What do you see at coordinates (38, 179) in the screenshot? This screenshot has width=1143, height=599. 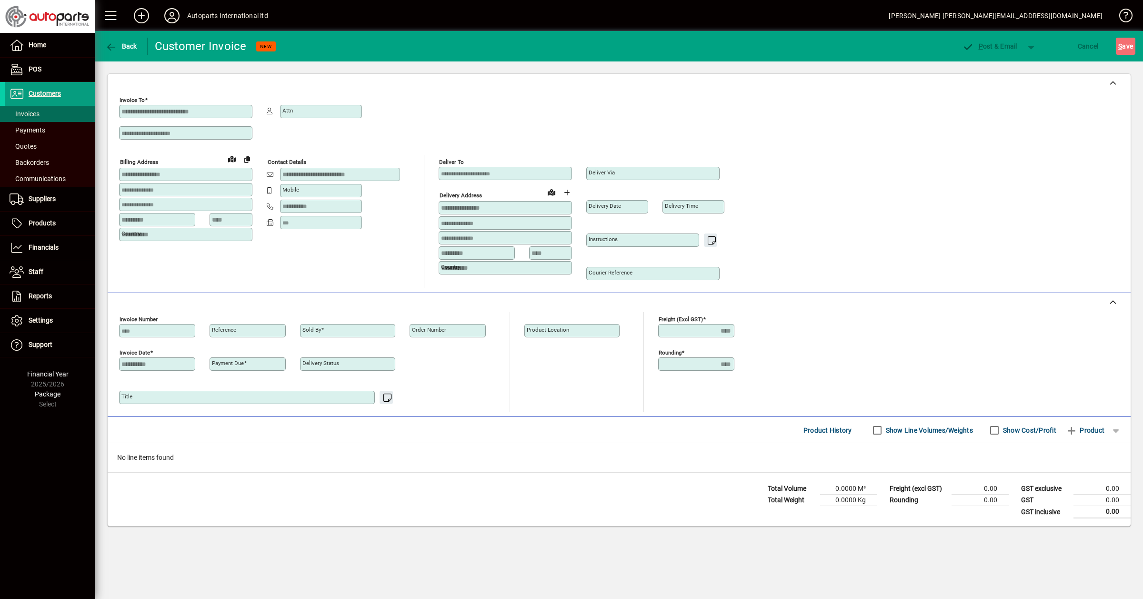 I see `span: Communications` at bounding box center [38, 179].